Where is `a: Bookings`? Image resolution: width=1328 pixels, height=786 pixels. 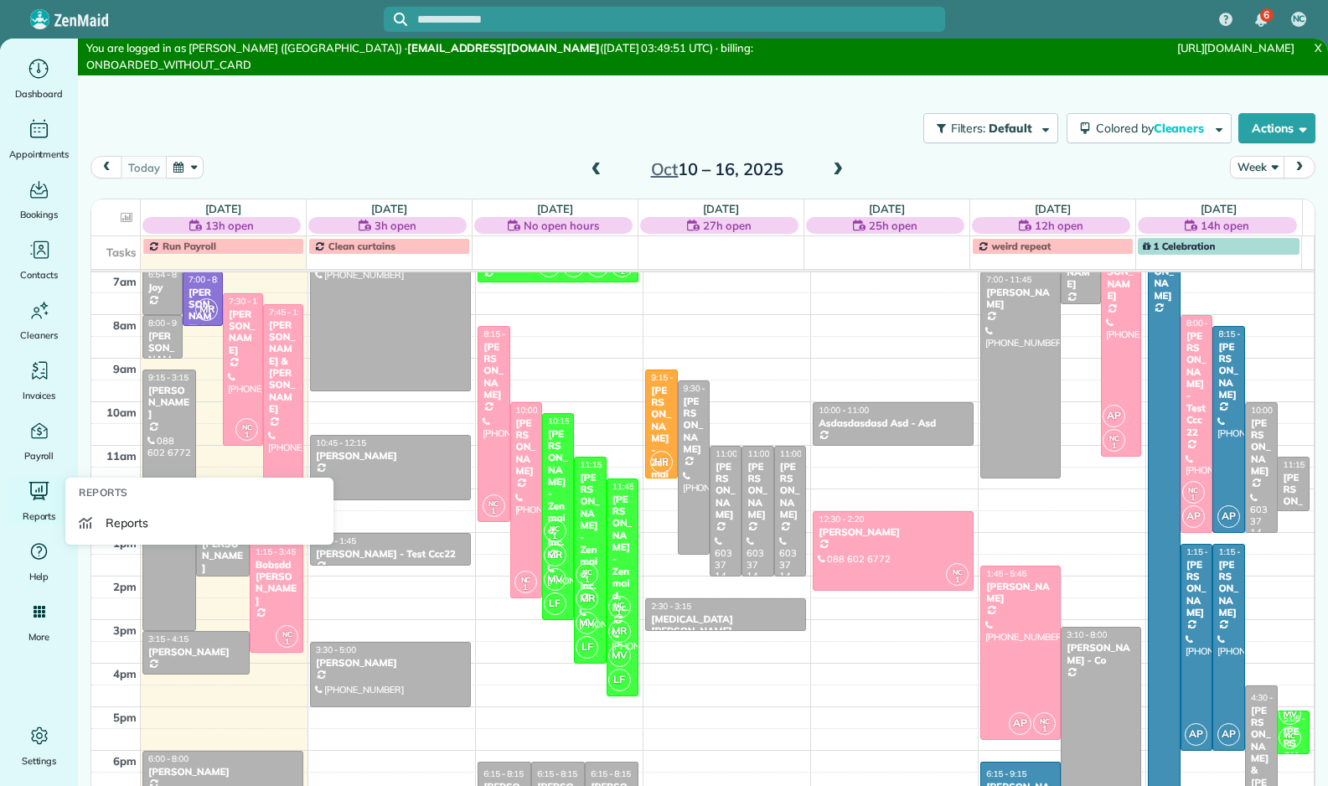
a: Bookings is located at coordinates (39, 199).